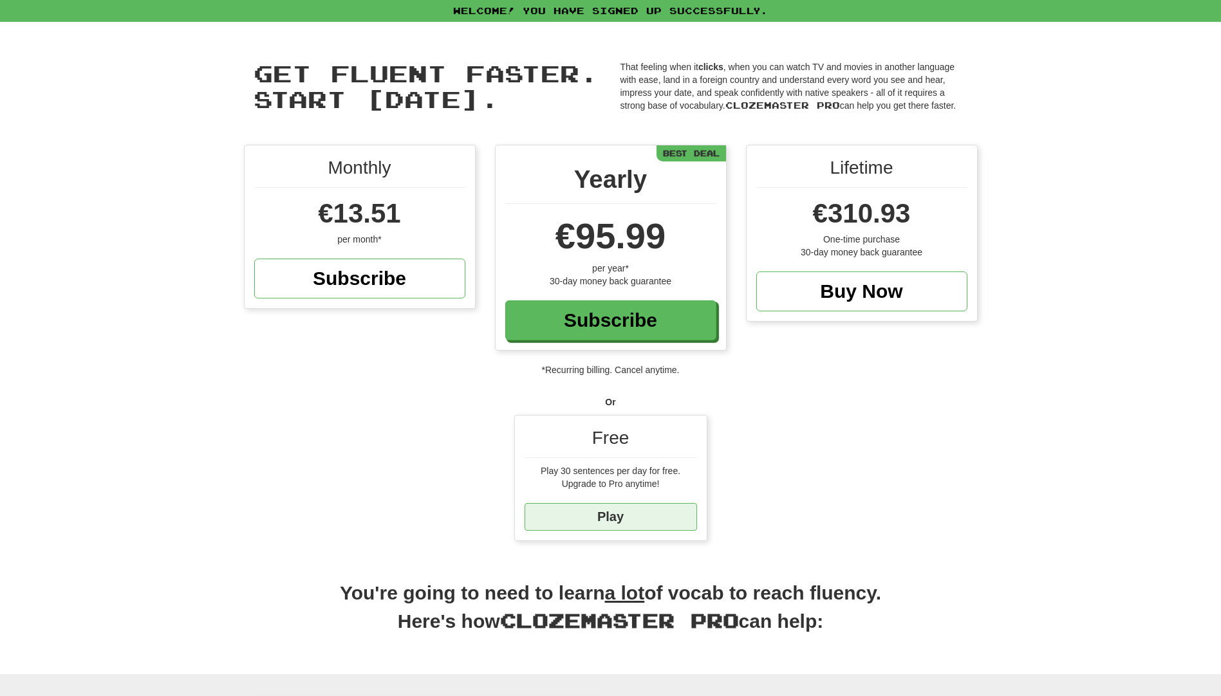  Describe the element at coordinates (862, 239) in the screenshot. I see `div: One-time purchase` at that location.